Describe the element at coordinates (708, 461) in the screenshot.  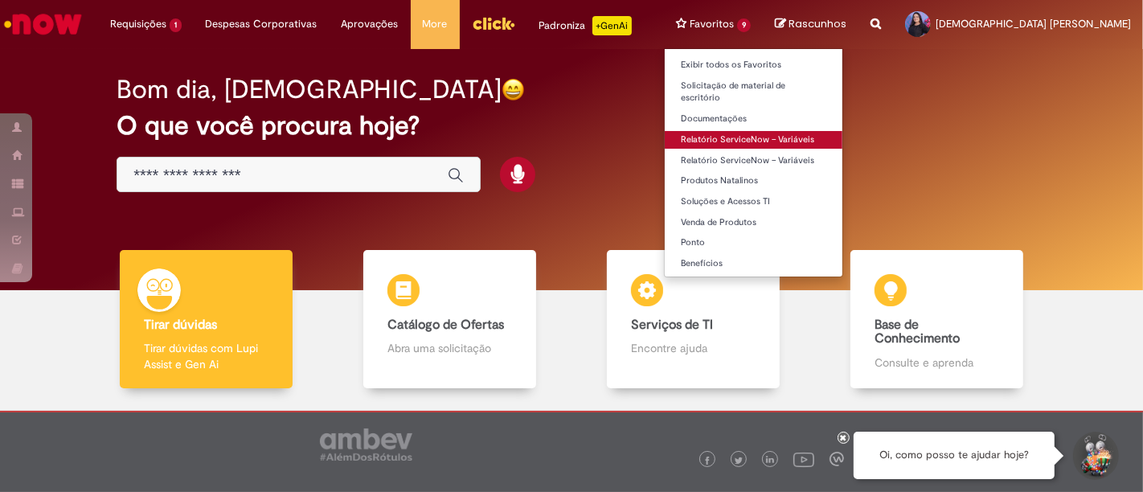
I see `img: logo_footer_facebook.png` at that location.